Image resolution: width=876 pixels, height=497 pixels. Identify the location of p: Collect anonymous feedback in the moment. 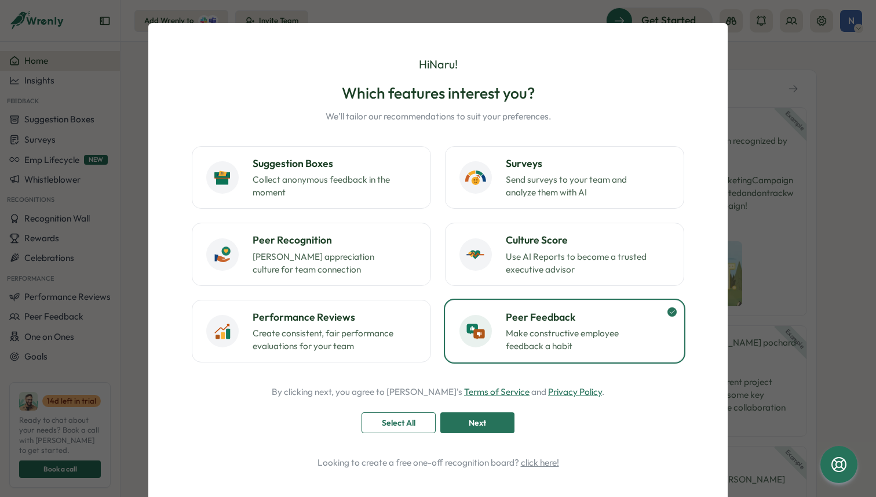
(325, 186).